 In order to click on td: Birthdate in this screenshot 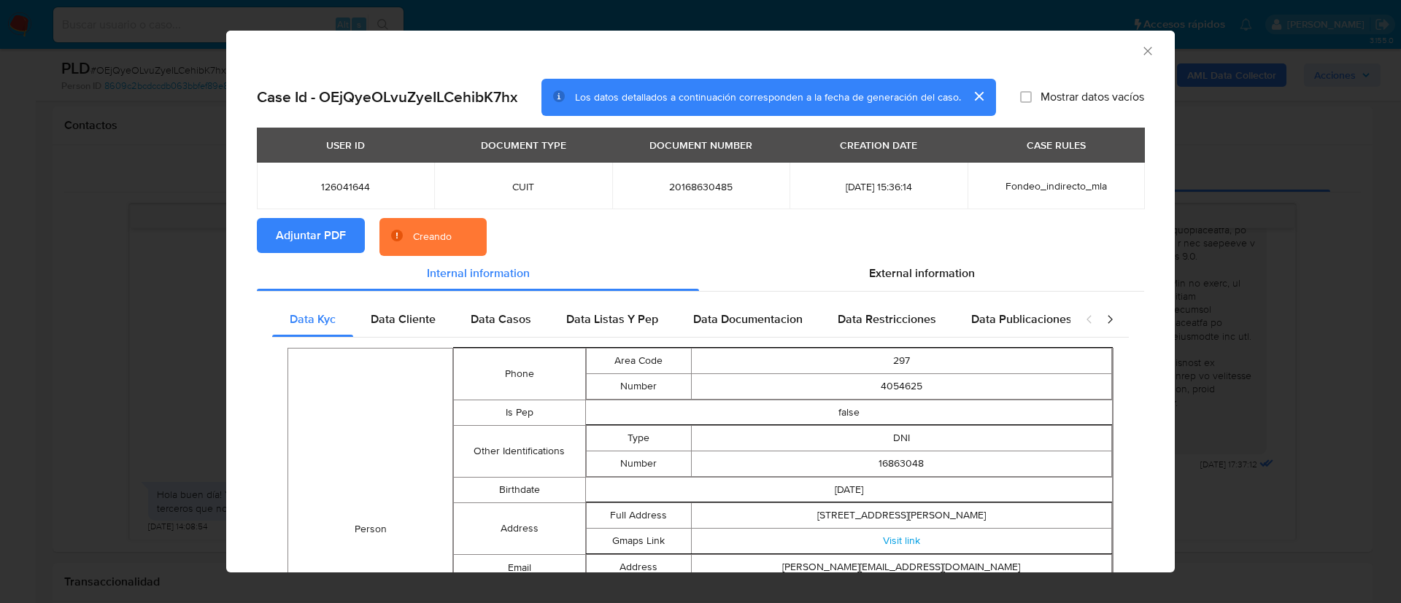, I will do `click(520, 490)`.